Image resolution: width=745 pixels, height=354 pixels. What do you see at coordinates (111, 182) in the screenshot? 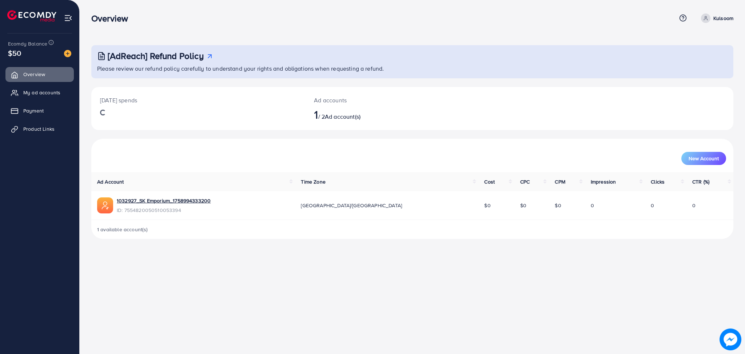
I see `span: Ad Account` at bounding box center [111, 182].